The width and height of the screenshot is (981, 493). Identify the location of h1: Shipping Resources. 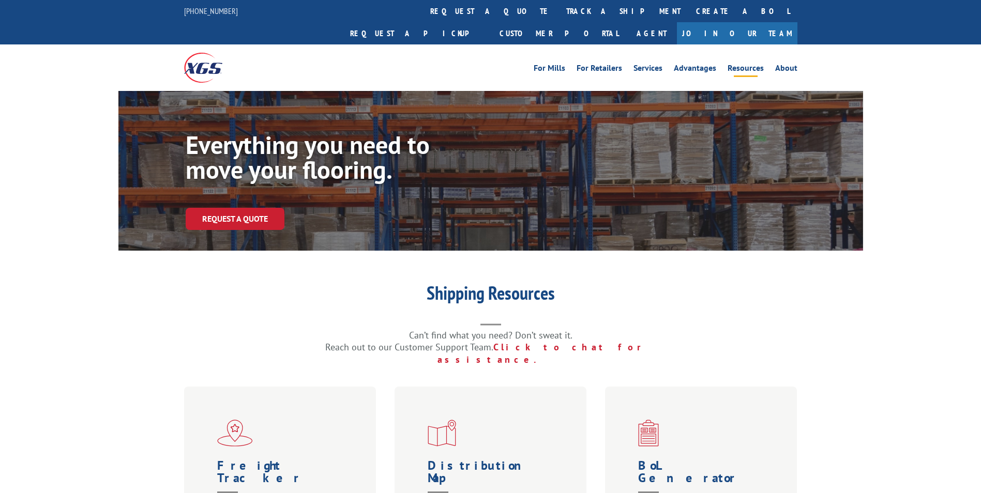
(491, 296).